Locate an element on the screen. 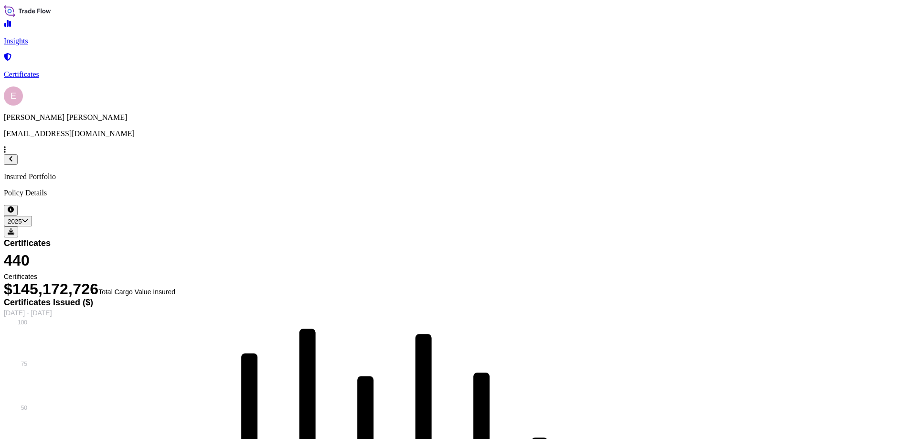 The image size is (917, 439). tspan: 50 is located at coordinates (24, 408).